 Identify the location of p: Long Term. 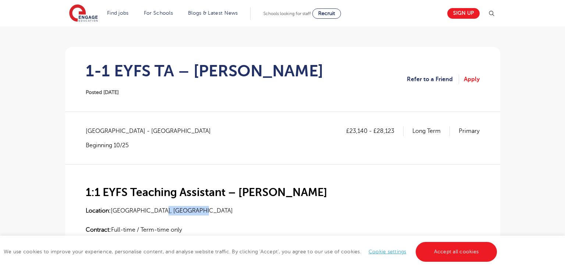
(431, 131).